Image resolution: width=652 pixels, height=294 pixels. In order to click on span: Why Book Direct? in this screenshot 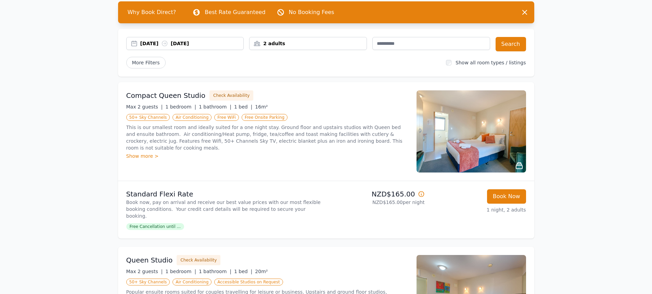, I will do `click(152, 12)`.